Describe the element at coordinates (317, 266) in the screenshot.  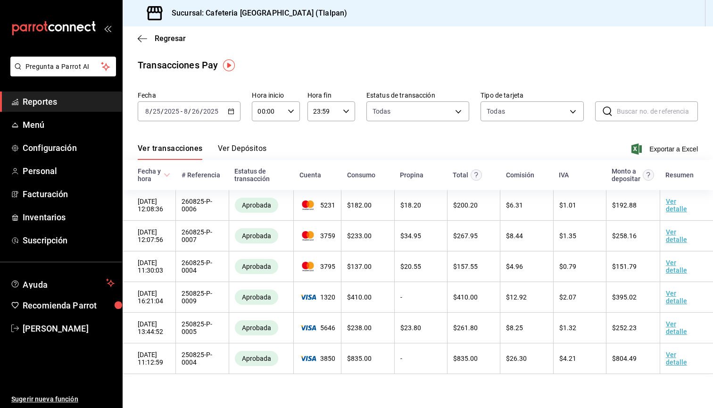
I see `span: 3795` at that location.